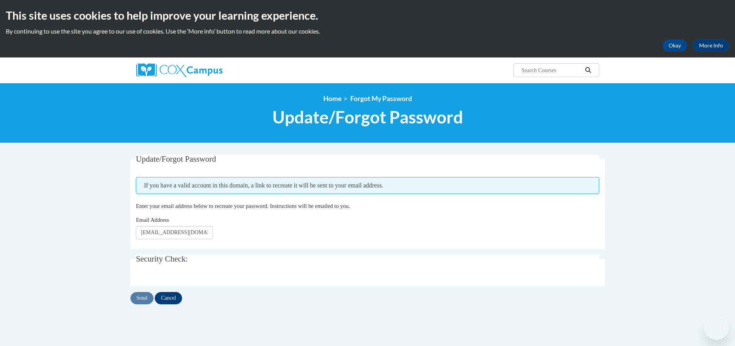 The height and width of the screenshot is (346, 735). Describe the element at coordinates (675, 46) in the screenshot. I see `button: Okay` at that location.